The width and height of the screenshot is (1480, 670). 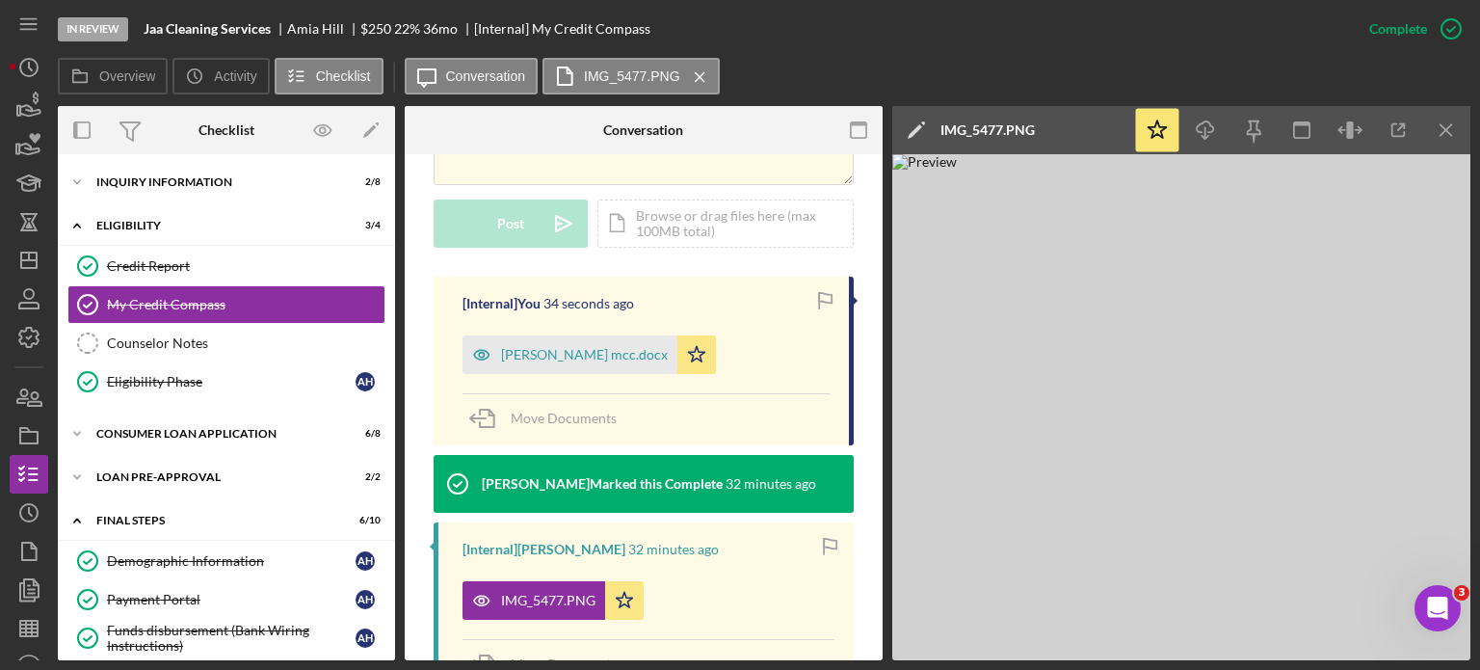 What do you see at coordinates (549, 418) in the screenshot?
I see `button: Move Documents` at bounding box center [549, 418].